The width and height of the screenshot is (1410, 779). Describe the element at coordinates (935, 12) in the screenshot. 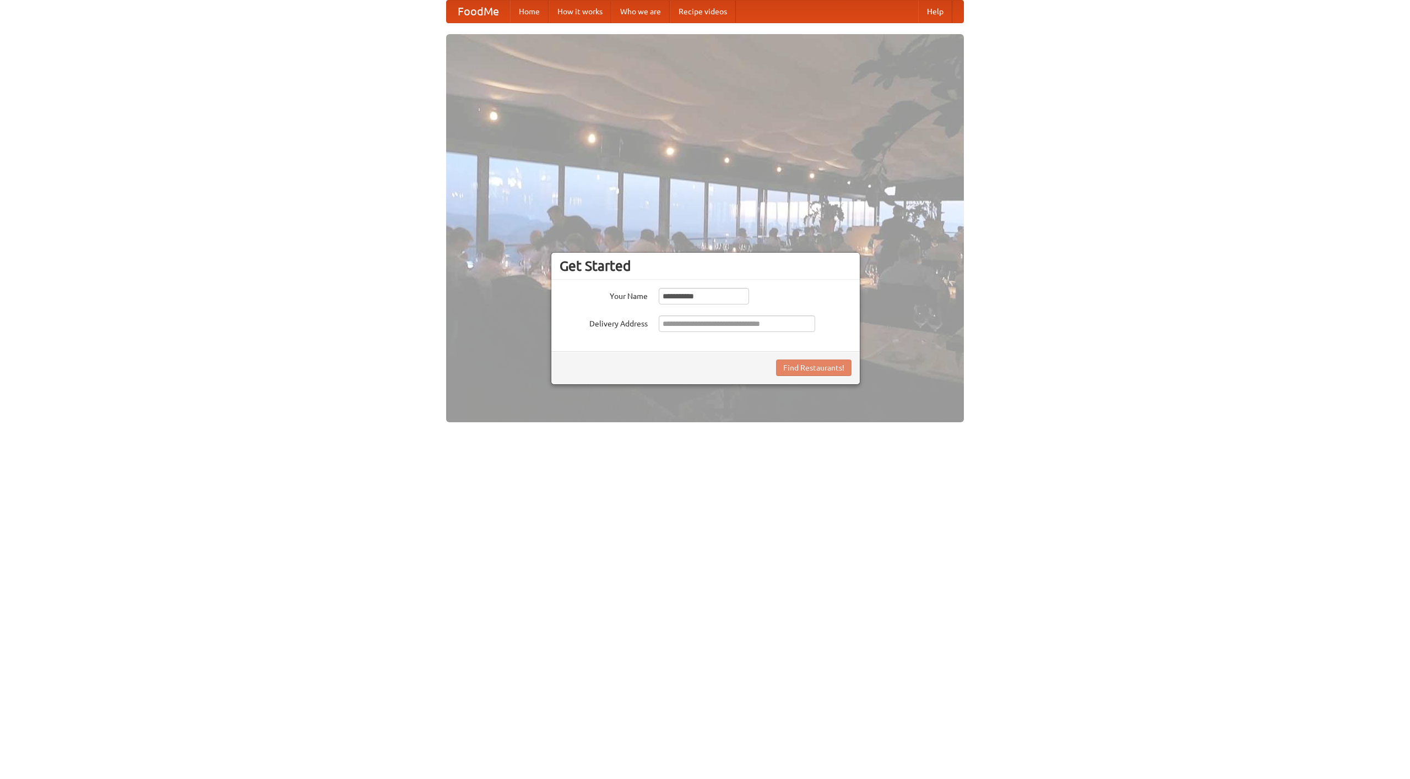

I see `a: Help` at that location.